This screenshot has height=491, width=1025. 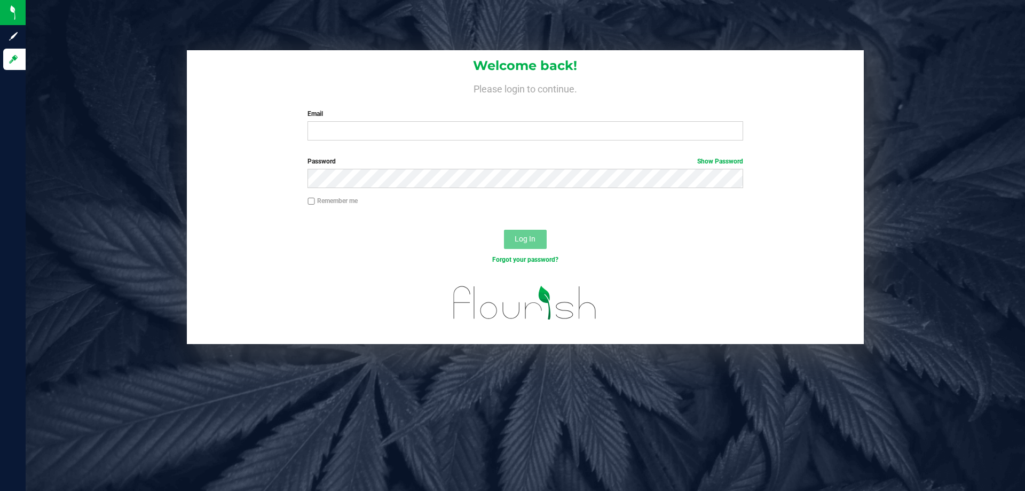 I want to click on span: Log In, so click(x=525, y=239).